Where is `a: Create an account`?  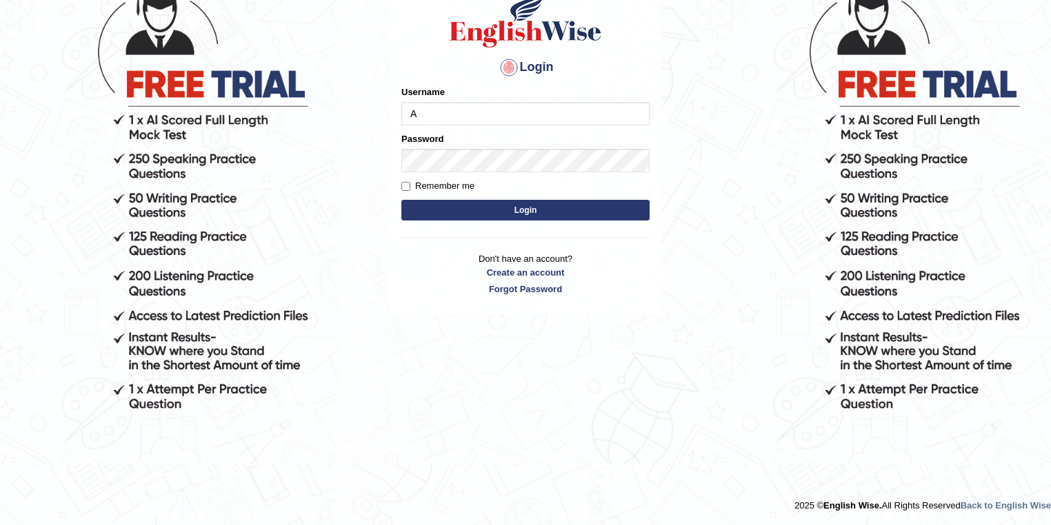 a: Create an account is located at coordinates (525, 272).